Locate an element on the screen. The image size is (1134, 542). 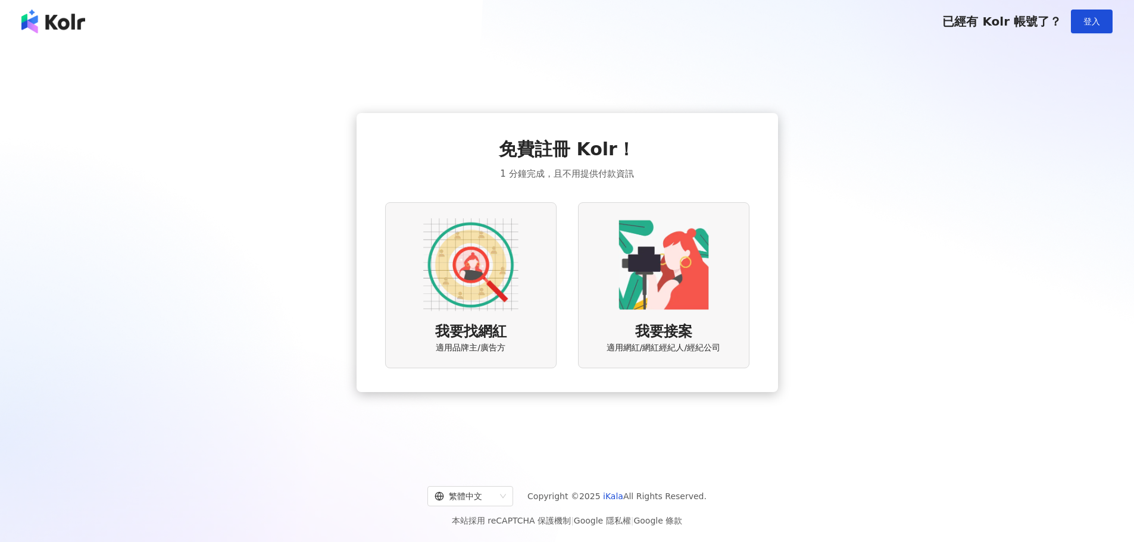
span: 本站採用 reCAPTCHA 保護機制 is located at coordinates (567, 521).